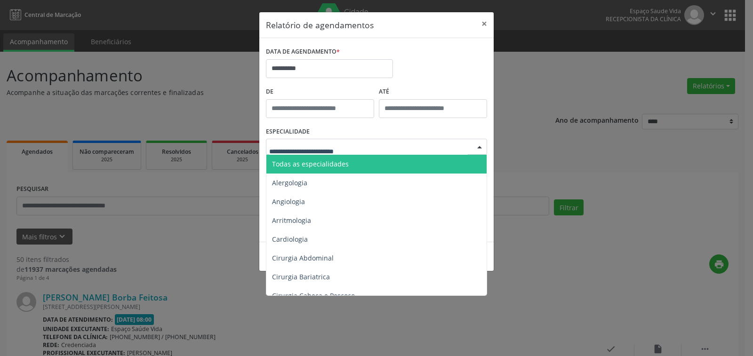 This screenshot has width=753, height=356. Describe the element at coordinates (320, 92) in the screenshot. I see `label: De` at that location.